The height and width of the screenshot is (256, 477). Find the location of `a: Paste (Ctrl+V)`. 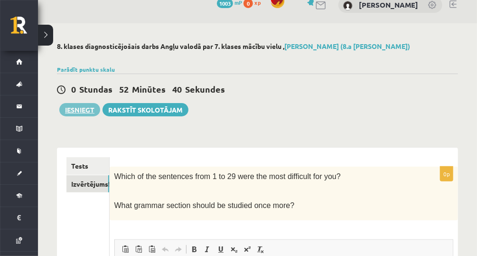

a: Paste (Ctrl+V) is located at coordinates (125, 249).